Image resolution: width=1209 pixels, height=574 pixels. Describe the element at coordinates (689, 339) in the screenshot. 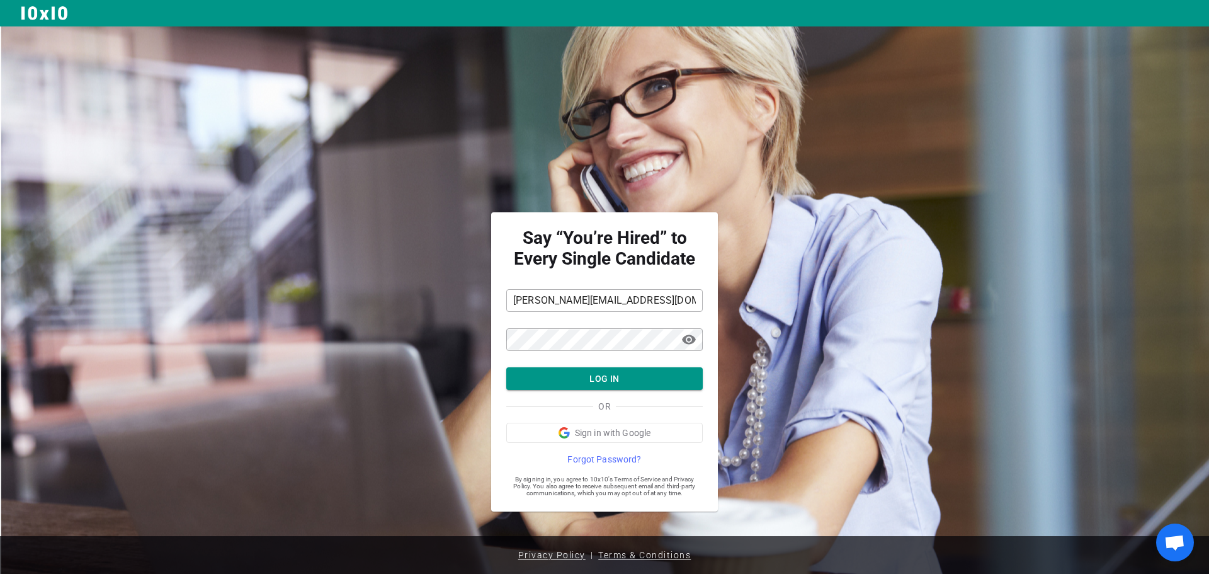

I see `span: visibility` at that location.